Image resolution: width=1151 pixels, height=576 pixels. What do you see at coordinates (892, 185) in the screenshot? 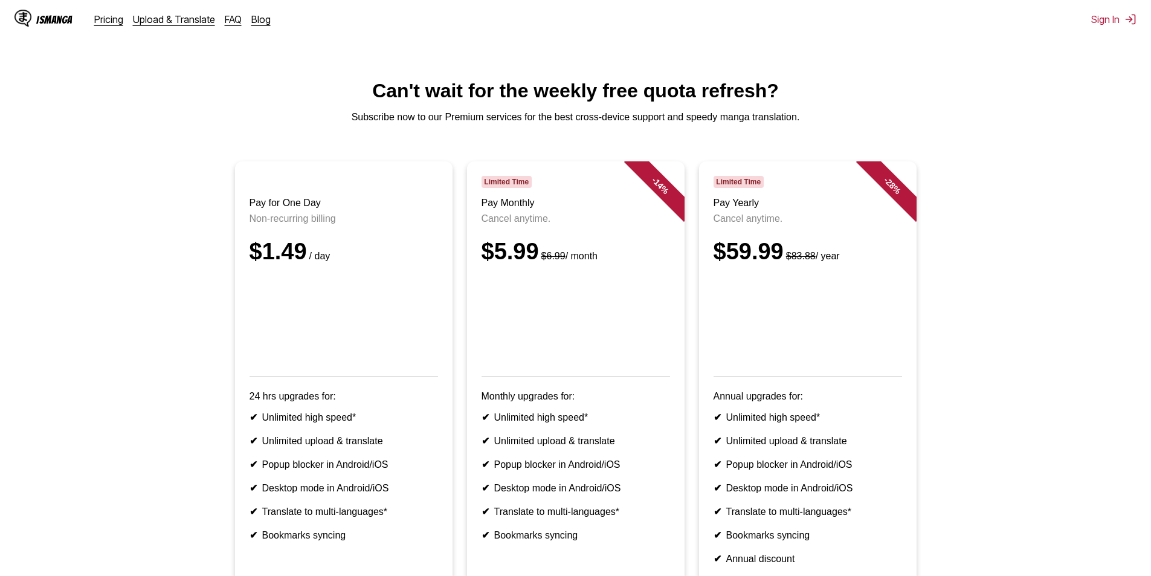
I see `div: - 28 %` at bounding box center [892, 185].